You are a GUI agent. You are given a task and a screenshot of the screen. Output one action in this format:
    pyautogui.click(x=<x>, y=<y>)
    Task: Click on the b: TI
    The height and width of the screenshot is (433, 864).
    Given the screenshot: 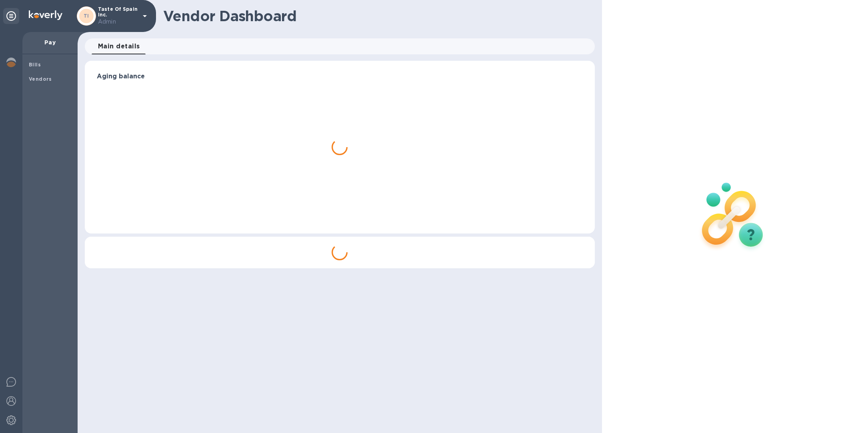 What is the action you would take?
    pyautogui.click(x=86, y=16)
    